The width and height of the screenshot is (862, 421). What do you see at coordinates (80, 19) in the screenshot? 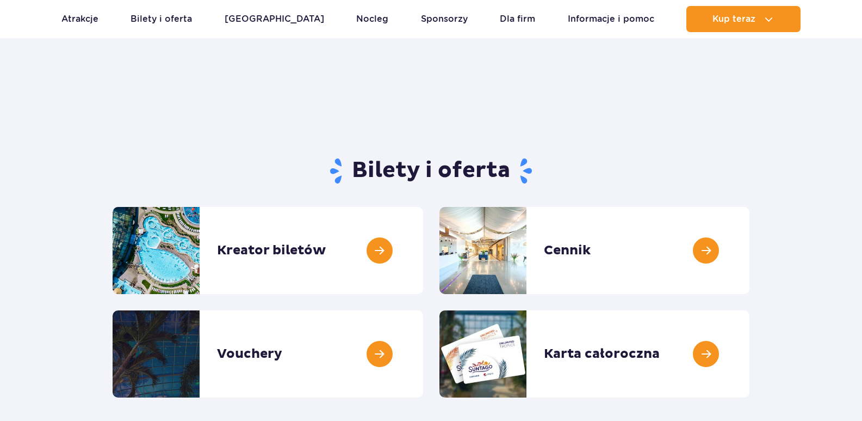
I see `a: Atrakcje` at bounding box center [80, 19].